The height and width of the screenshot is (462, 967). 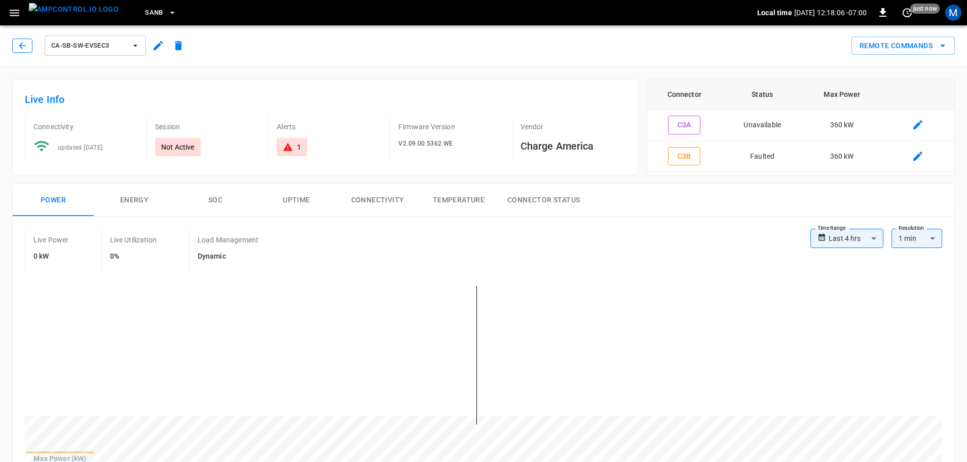 What do you see at coordinates (842, 94) in the screenshot?
I see `th: Max Power` at bounding box center [842, 94].